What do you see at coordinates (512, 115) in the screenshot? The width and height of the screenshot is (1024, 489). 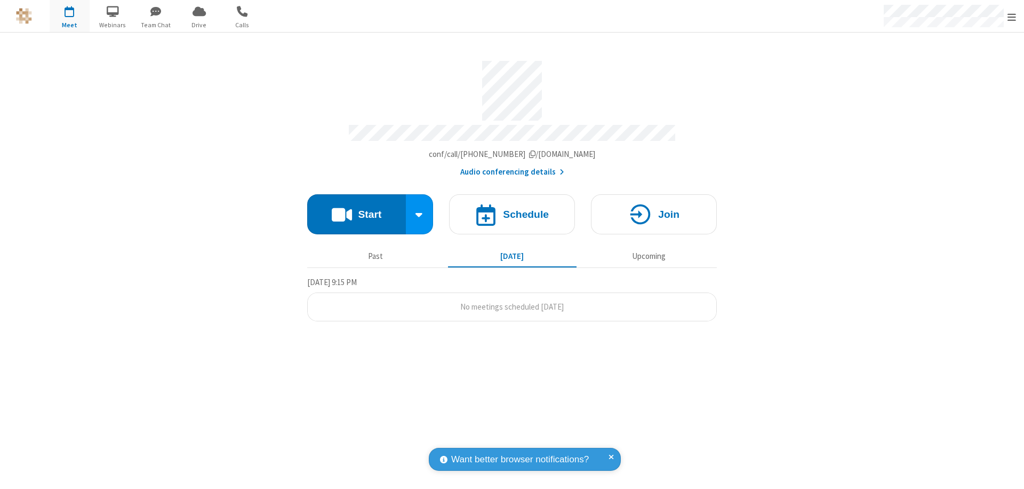 I see `section: Account details` at bounding box center [512, 115].